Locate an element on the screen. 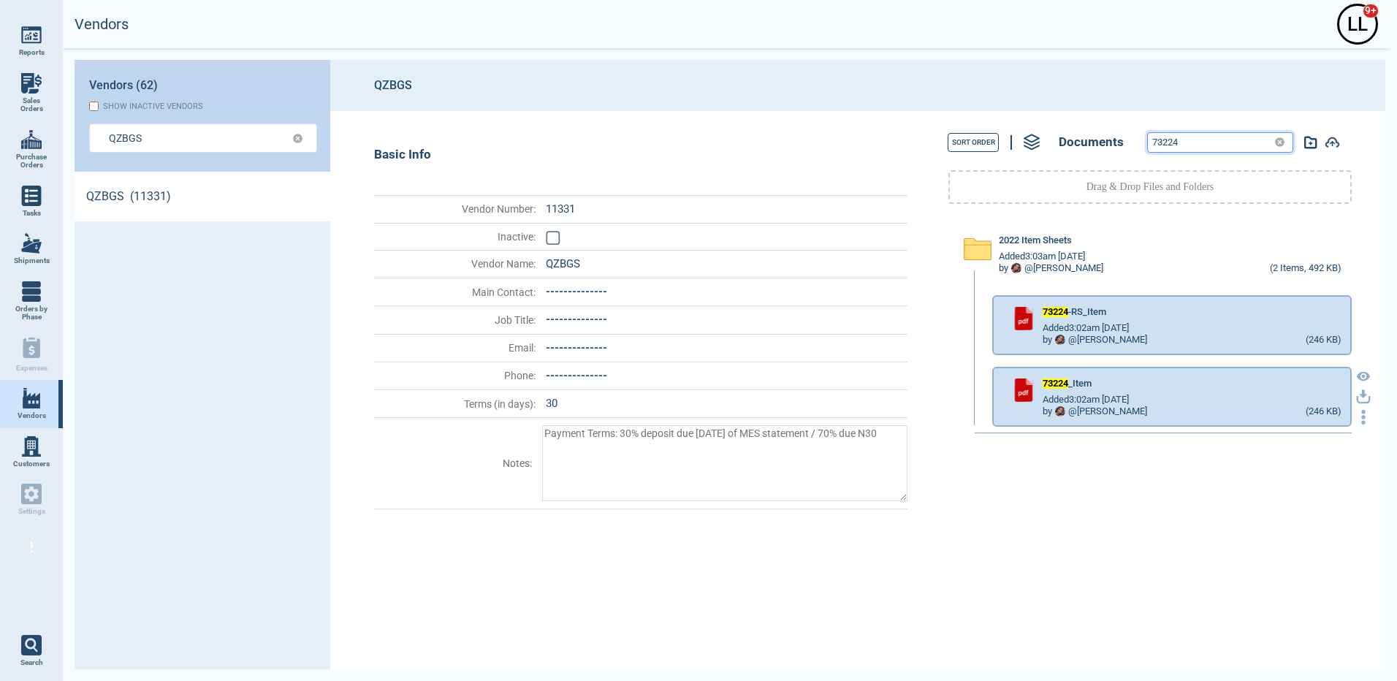 This screenshot has width=1397, height=681. span: 2022 Item Sheets is located at coordinates (1035, 240).